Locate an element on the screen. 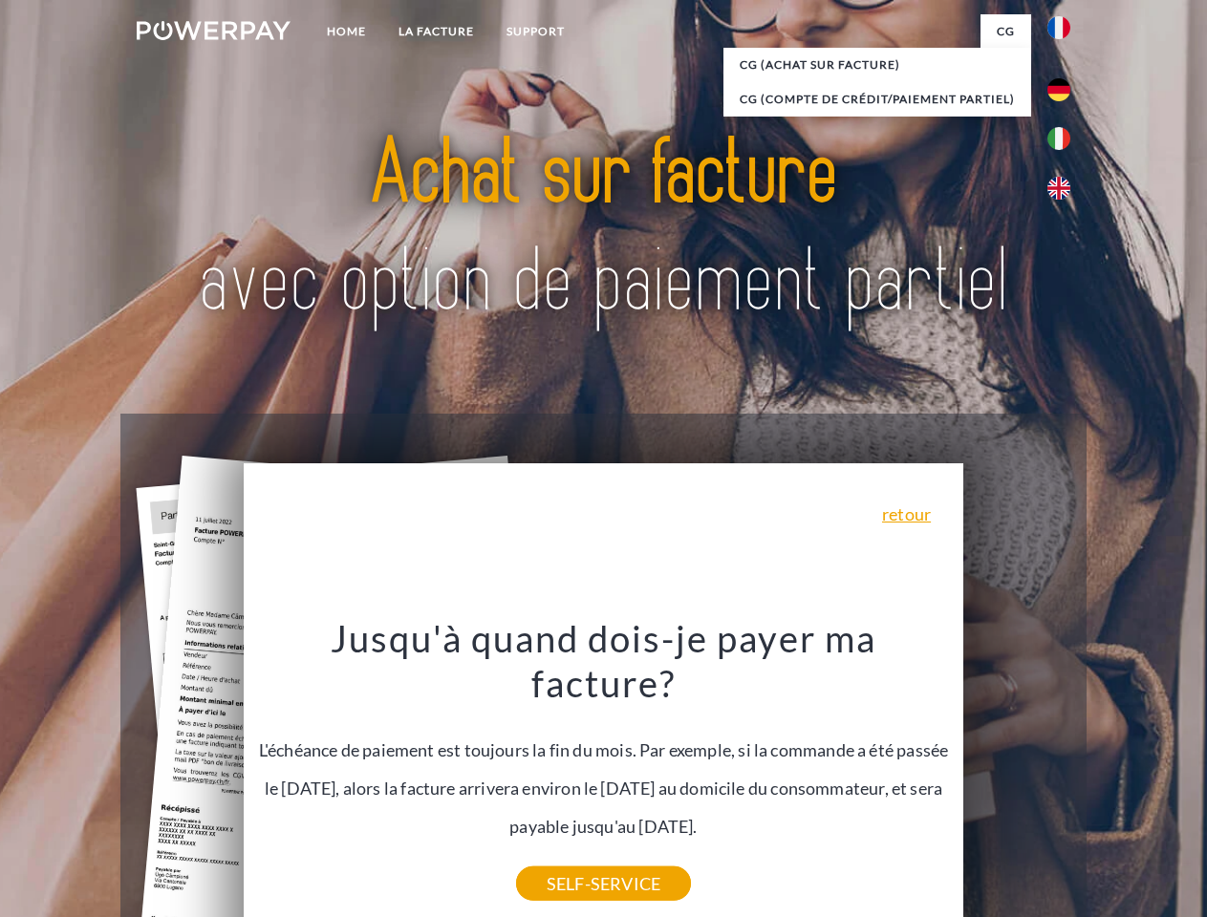  a: retour is located at coordinates (906, 514).